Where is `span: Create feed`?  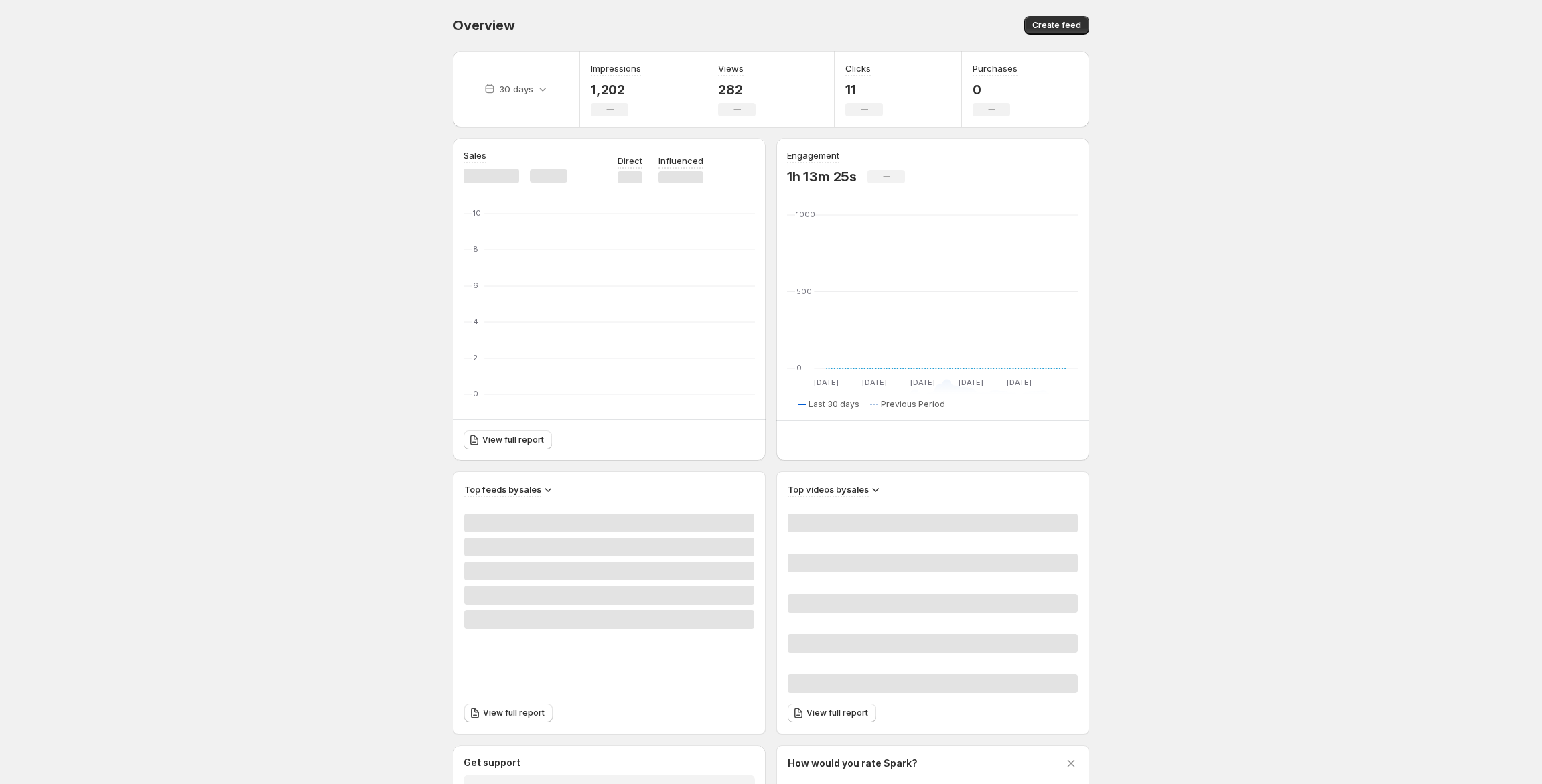 span: Create feed is located at coordinates (1056, 26).